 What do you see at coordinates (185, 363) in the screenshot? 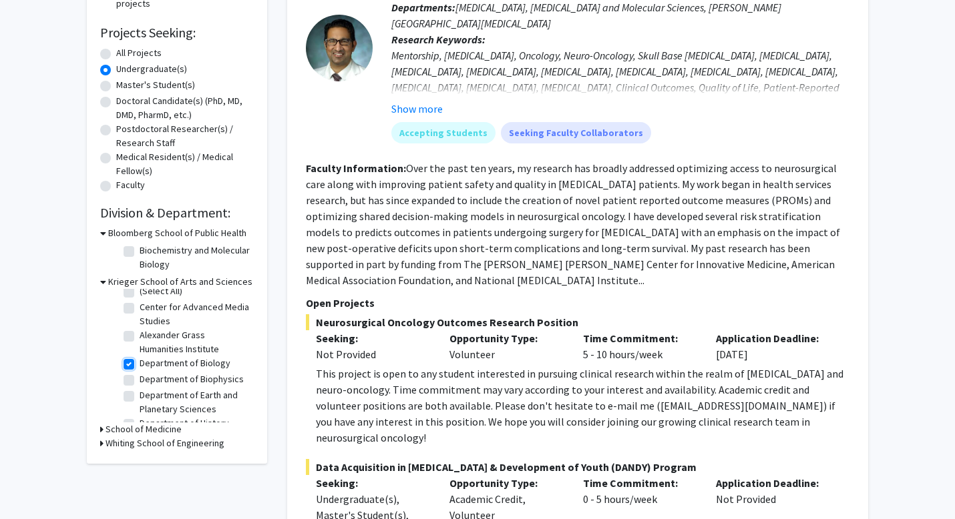
I see `label: Department of Biology` at bounding box center [185, 363].